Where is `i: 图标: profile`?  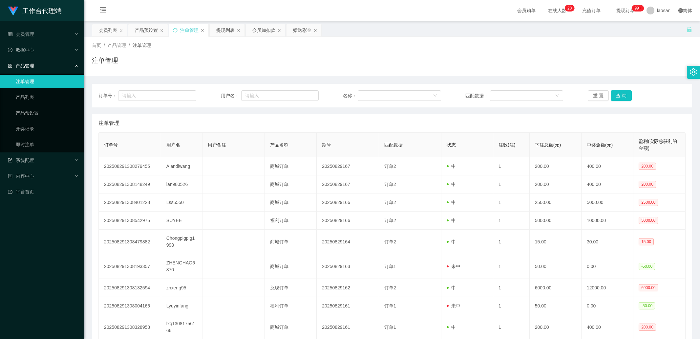 i: 图标: profile is located at coordinates (10, 176).